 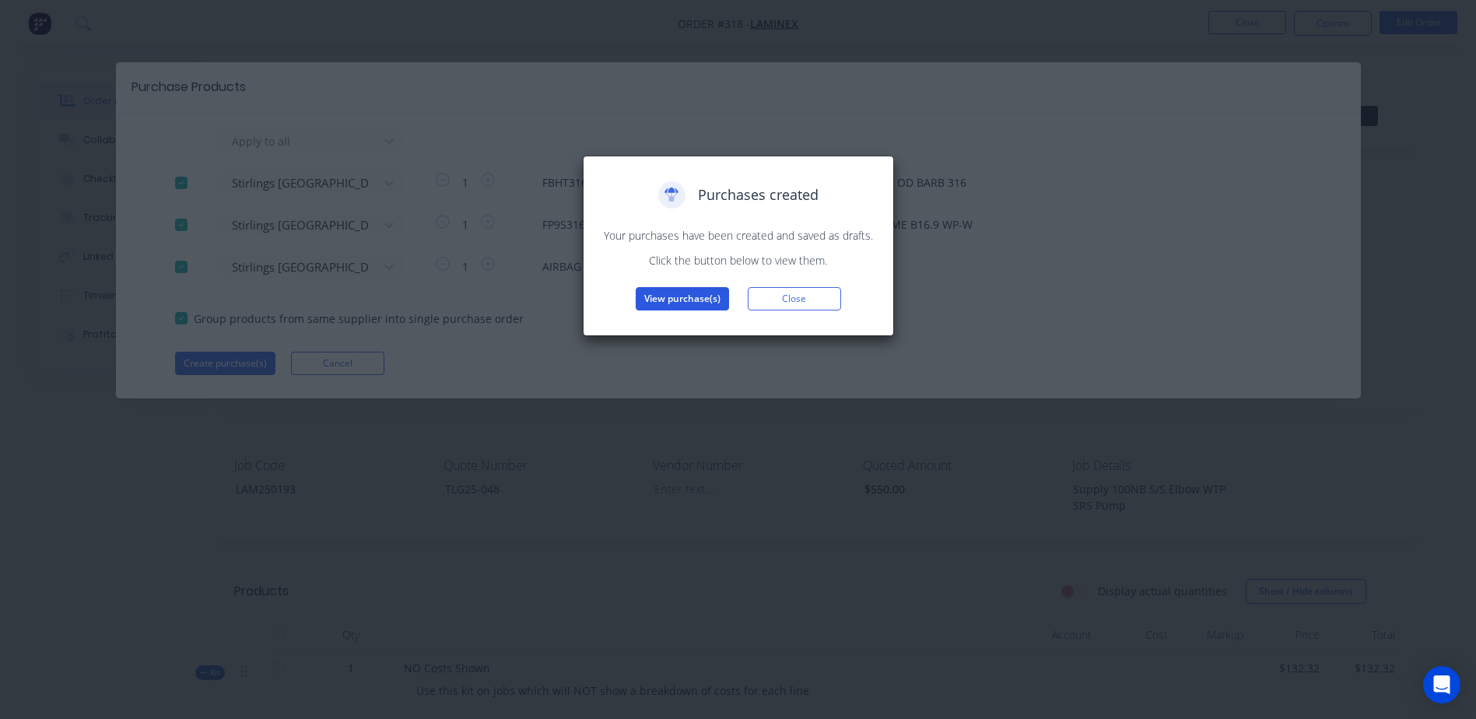 I want to click on span: Purchases created, so click(x=758, y=195).